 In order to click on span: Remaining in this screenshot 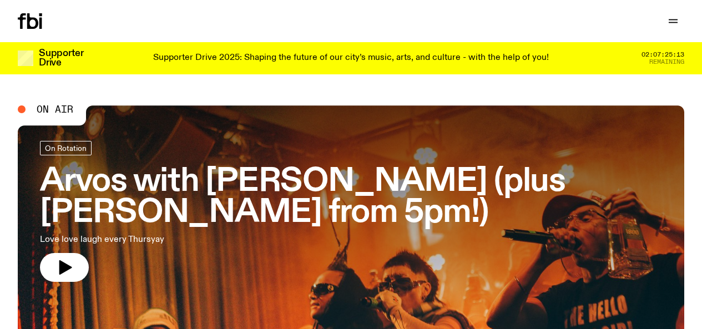, I will do `click(666, 62)`.